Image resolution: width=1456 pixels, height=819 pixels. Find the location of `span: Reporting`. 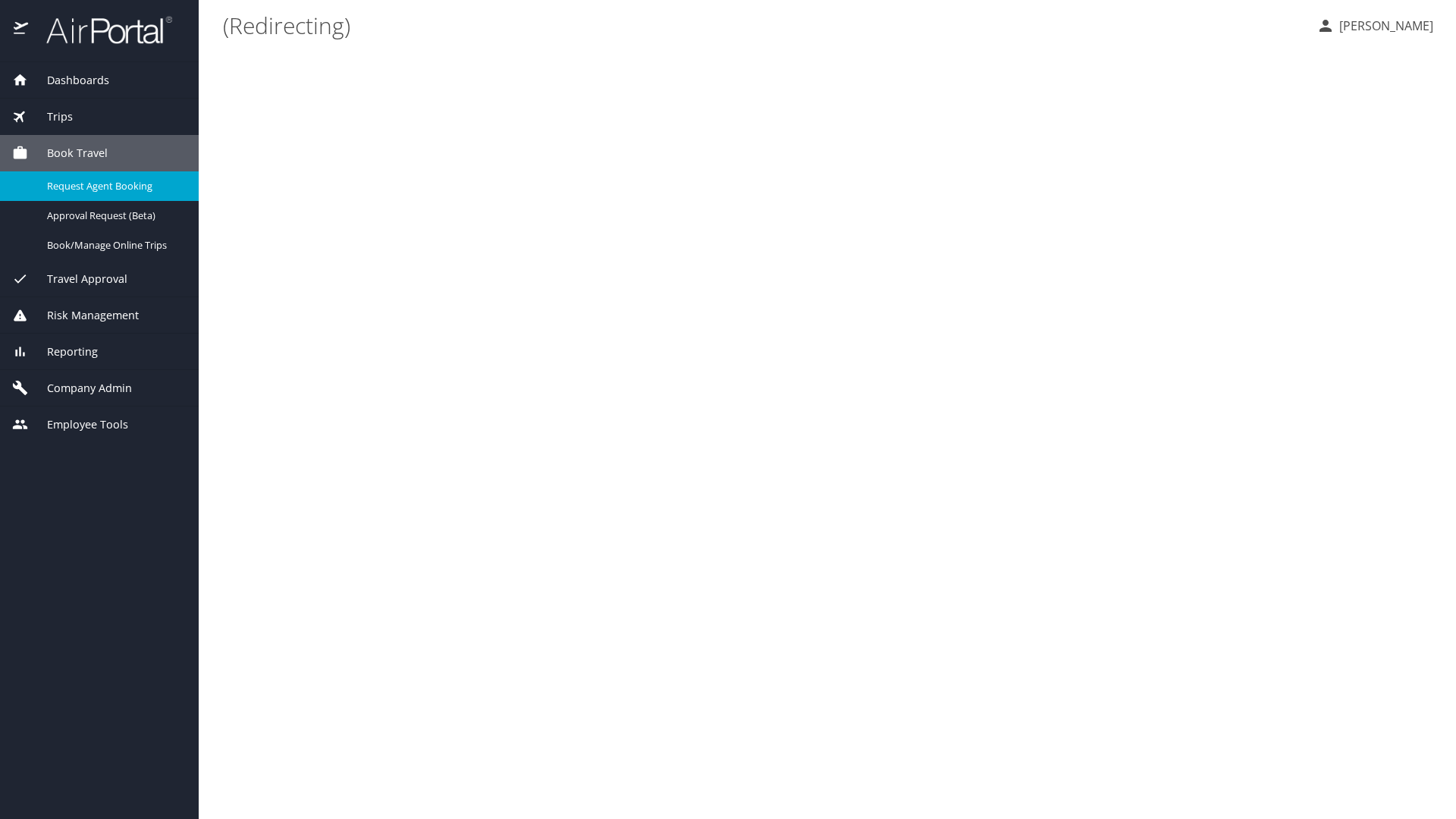

span: Reporting is located at coordinates (63, 352).